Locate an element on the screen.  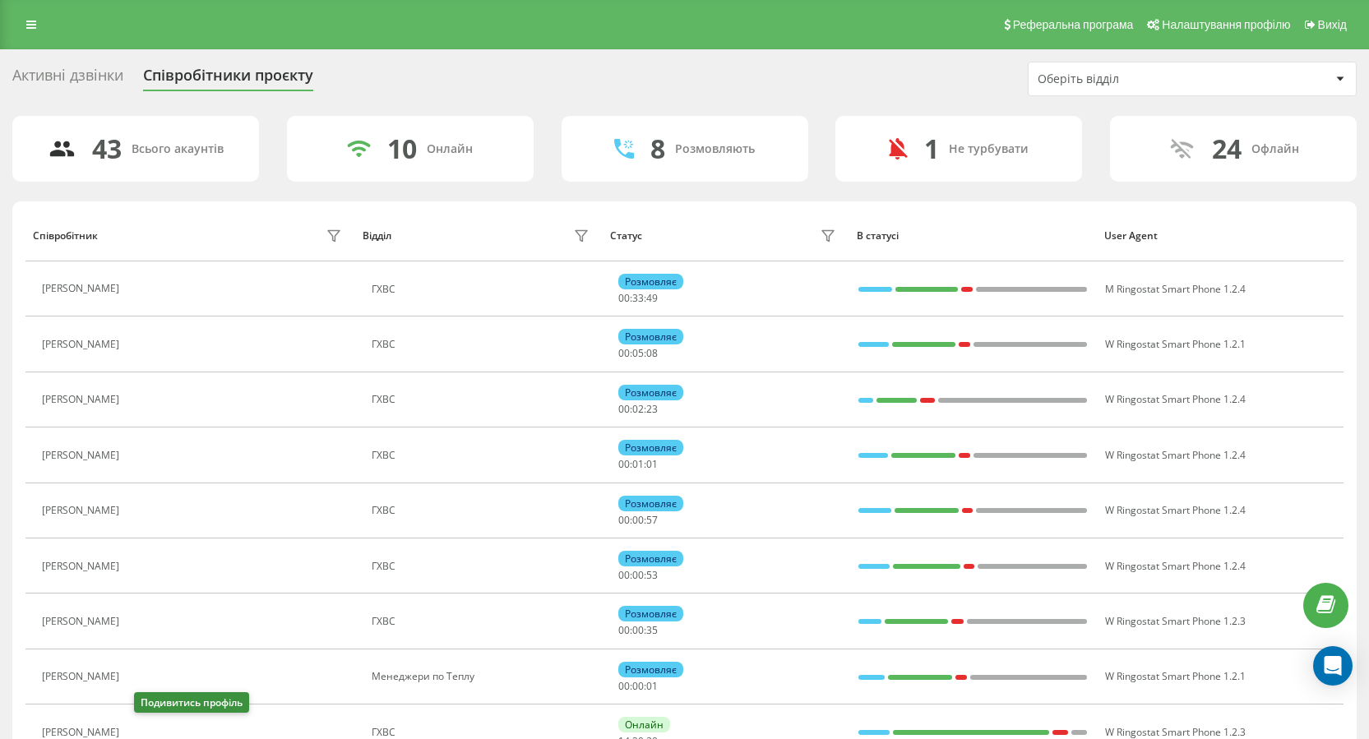
span: 33 is located at coordinates (638, 298).